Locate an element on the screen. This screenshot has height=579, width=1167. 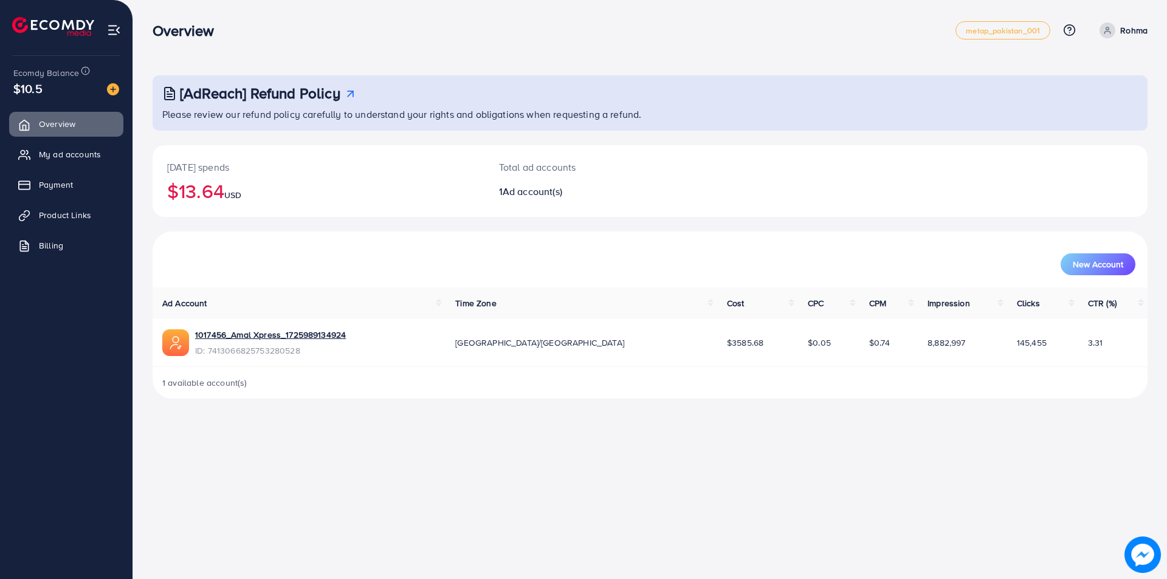
span: Ad Account is located at coordinates (185, 303).